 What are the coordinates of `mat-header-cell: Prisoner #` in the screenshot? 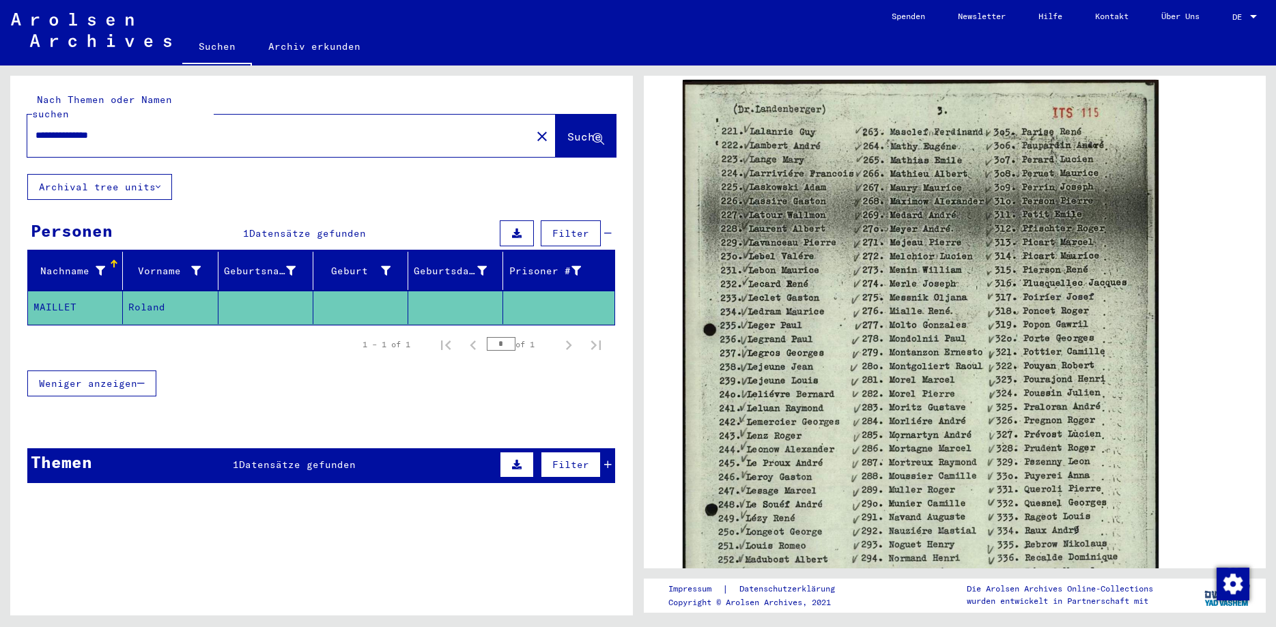 It's located at (558, 271).